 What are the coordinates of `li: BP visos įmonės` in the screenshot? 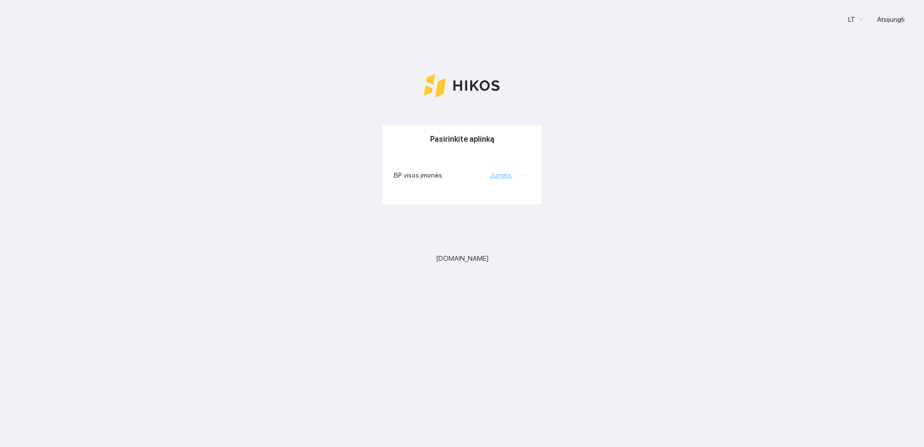 It's located at (462, 175).